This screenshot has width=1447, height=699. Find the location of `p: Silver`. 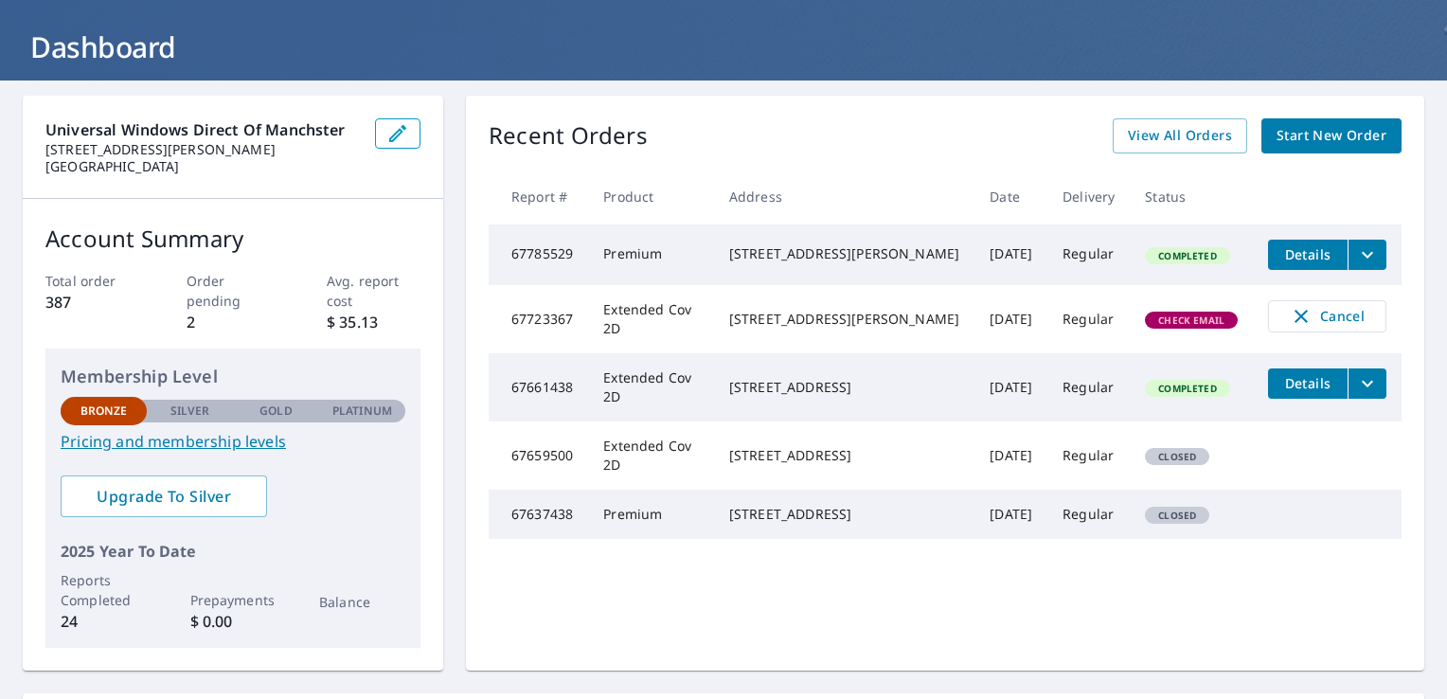

p: Silver is located at coordinates (190, 411).